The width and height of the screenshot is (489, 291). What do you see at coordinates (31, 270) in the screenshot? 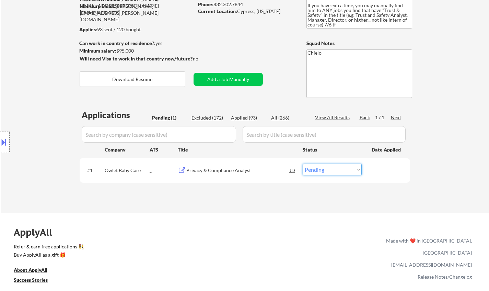
I see `u: About ApplyAll` at bounding box center [31, 270].